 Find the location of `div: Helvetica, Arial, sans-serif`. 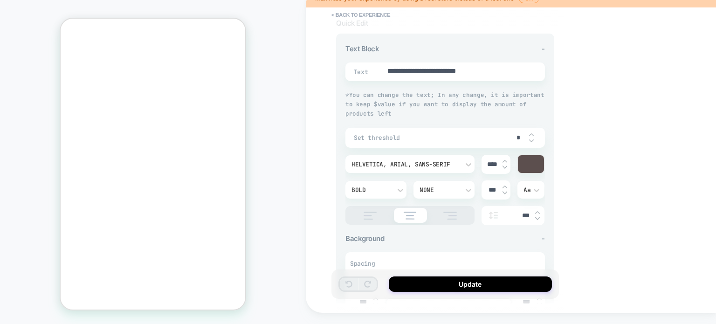

div: Helvetica, Arial, sans-serif is located at coordinates (405, 164).